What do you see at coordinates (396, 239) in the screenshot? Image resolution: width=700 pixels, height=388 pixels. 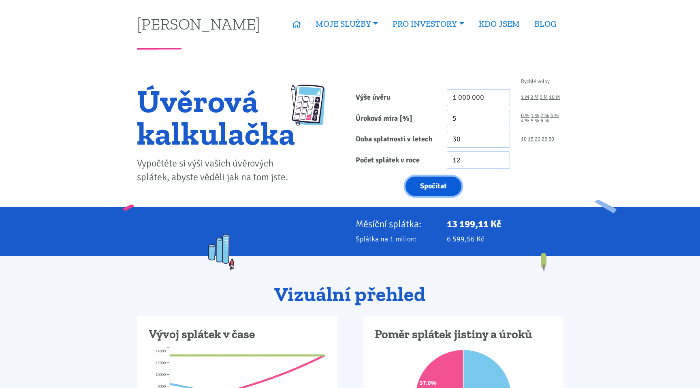 I see `p: Splátka na 1 milion:` at bounding box center [396, 239].